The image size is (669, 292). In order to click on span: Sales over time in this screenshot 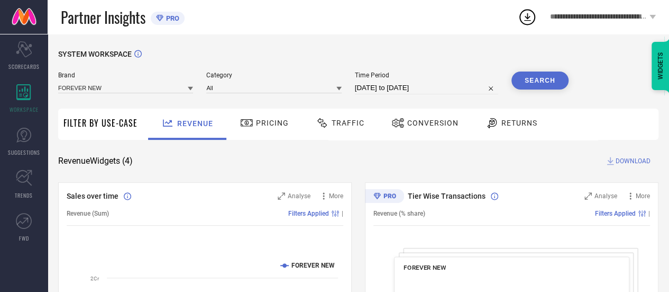, I will do `click(93, 196)`.